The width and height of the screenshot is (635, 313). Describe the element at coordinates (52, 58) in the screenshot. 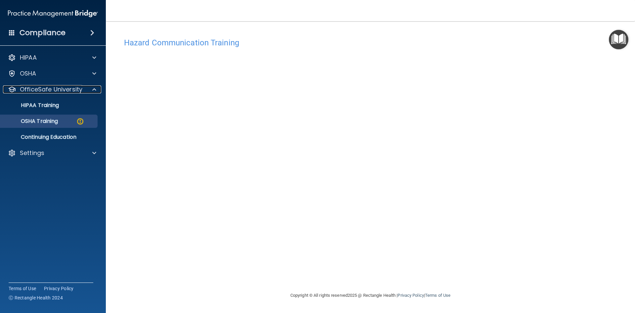

I see `a: HIPAA` at that location.